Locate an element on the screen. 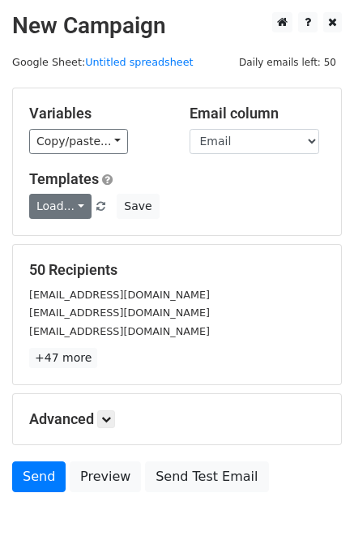 This screenshot has height=553, width=354. h5: Variables is located at coordinates (97, 114).